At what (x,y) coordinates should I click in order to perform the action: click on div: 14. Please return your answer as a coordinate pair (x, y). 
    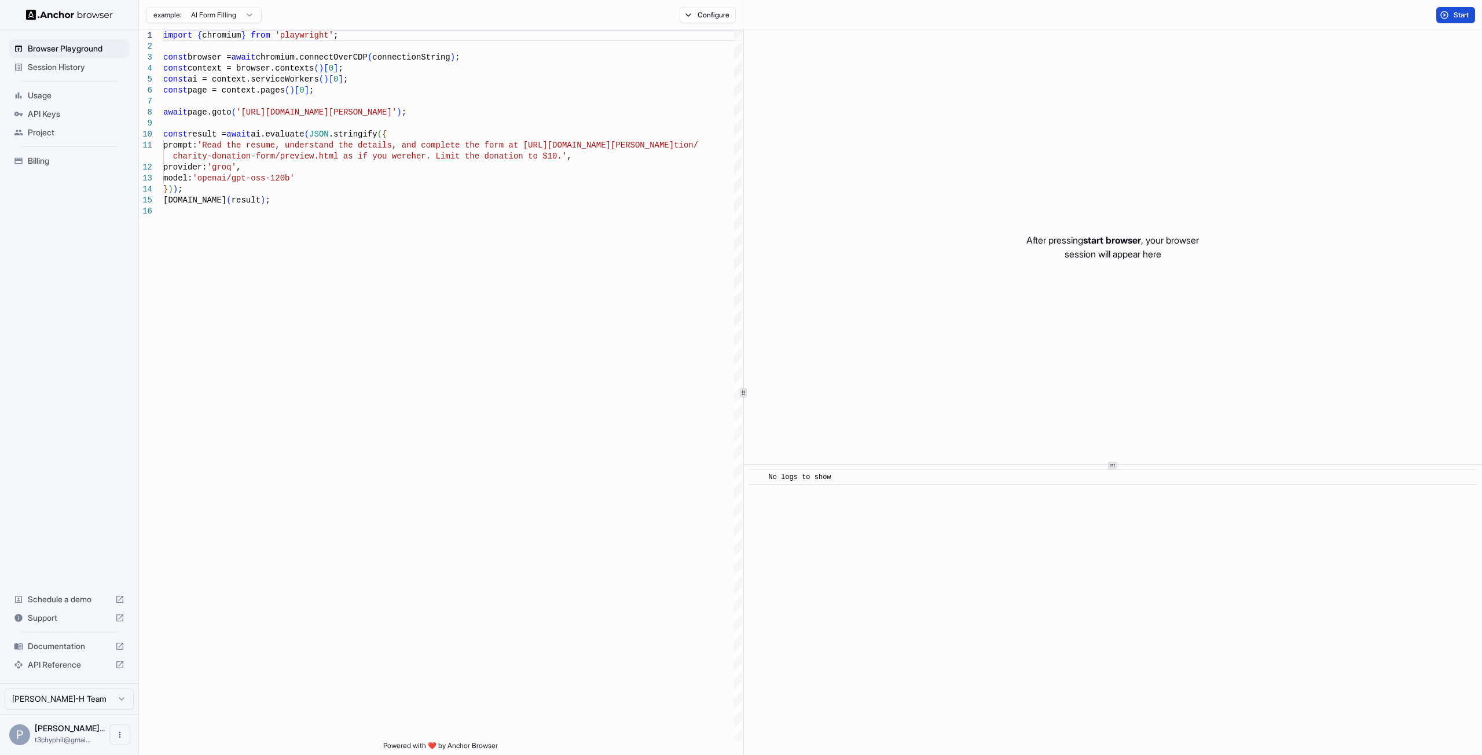
    Looking at the image, I should click on (145, 189).